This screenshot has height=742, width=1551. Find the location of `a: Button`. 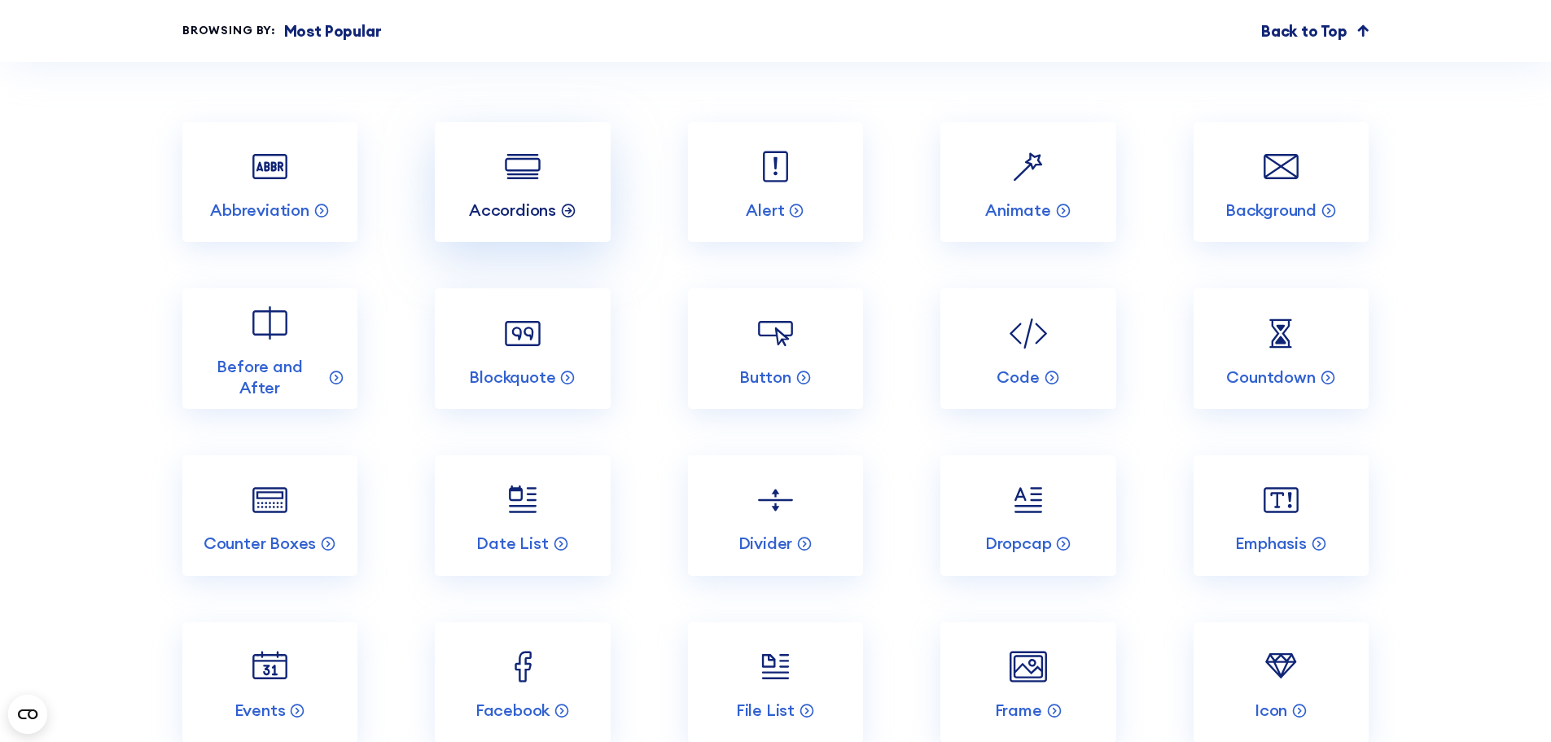

a: Button is located at coordinates (775, 348).